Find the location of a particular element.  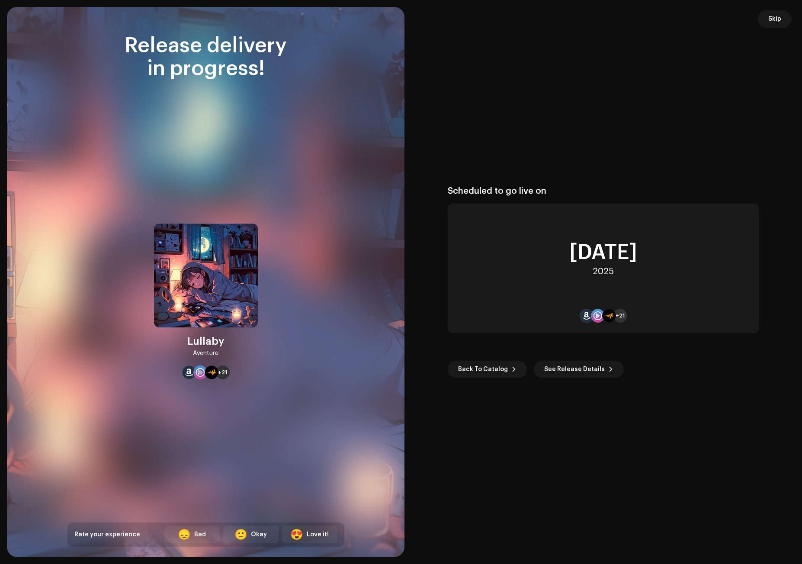

span: See Release Details is located at coordinates (575, 369).